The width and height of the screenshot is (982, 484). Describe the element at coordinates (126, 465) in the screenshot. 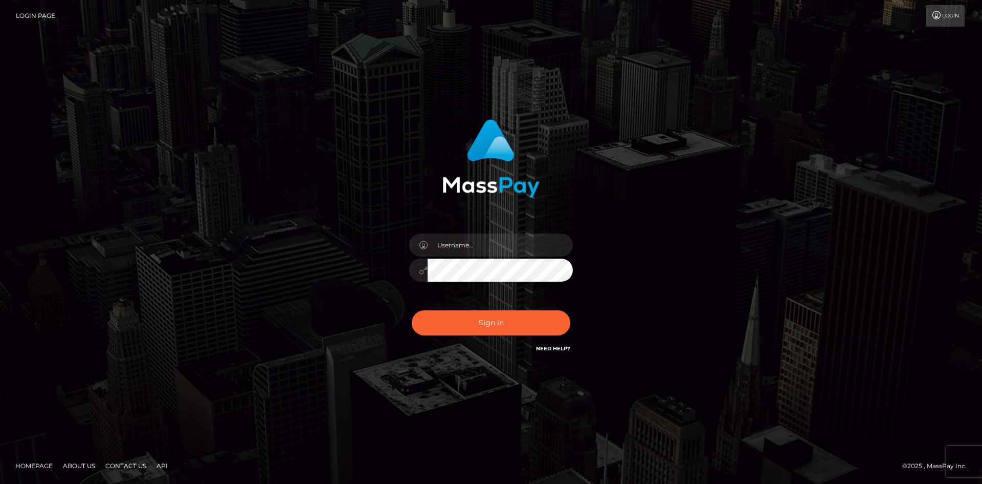

I see `a: Contact Us` at that location.